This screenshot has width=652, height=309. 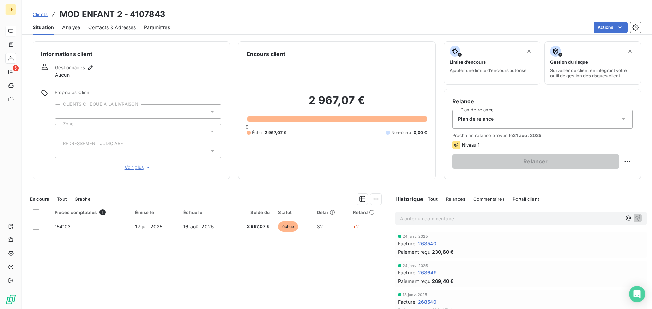 What do you see at coordinates (40, 14) in the screenshot?
I see `a: Clients` at bounding box center [40, 14].